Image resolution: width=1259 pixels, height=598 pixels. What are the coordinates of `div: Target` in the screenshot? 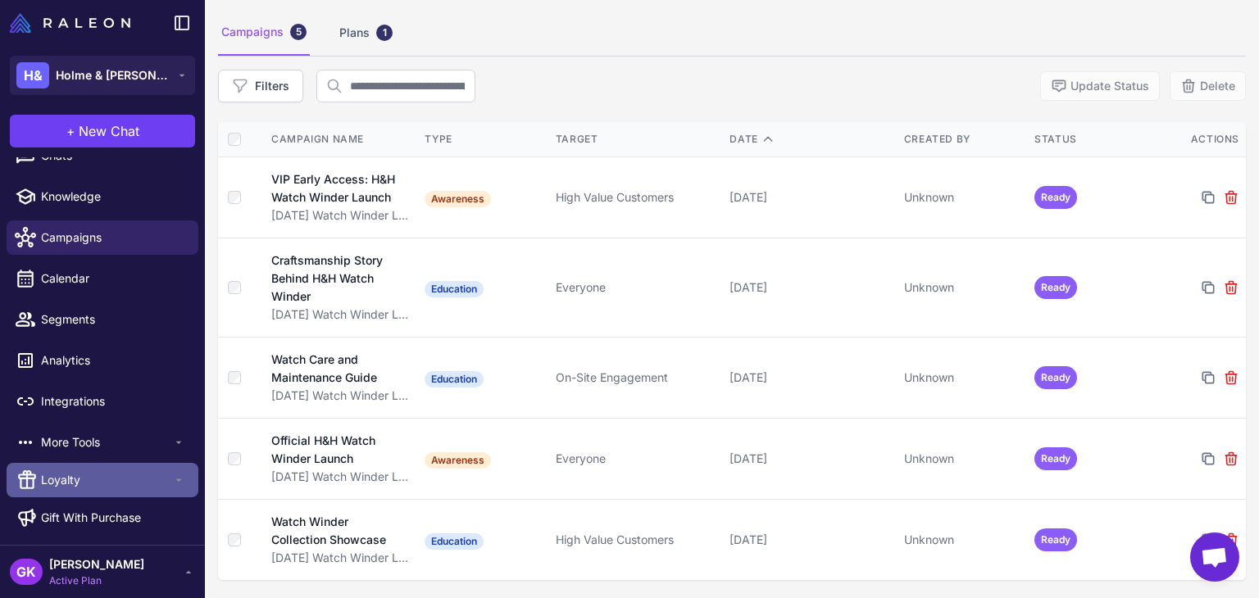 It's located at (636, 139).